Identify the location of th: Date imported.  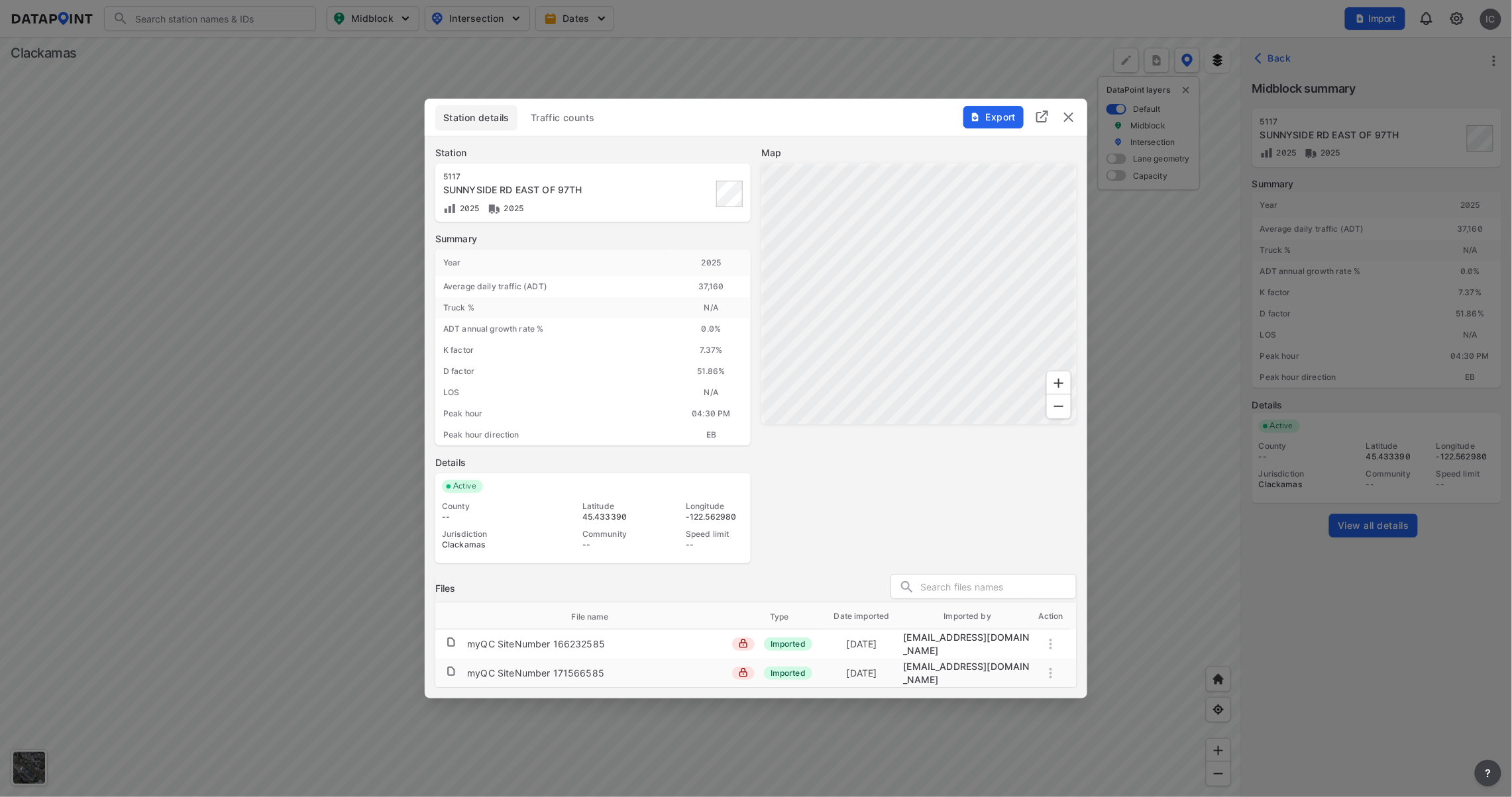
(862, 616).